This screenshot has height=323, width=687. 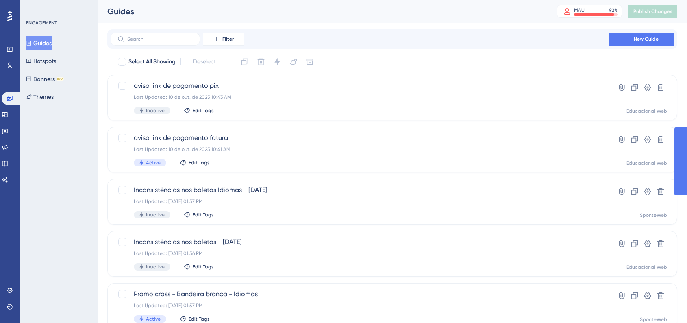 I want to click on button: BannersBETA, so click(x=45, y=79).